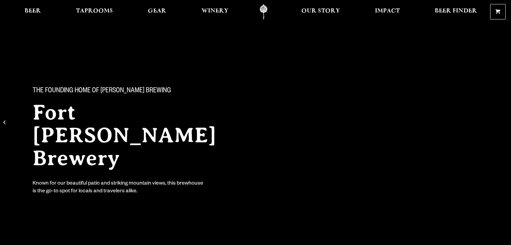 Image resolution: width=511 pixels, height=245 pixels. What do you see at coordinates (94, 11) in the screenshot?
I see `span: Taprooms` at bounding box center [94, 11].